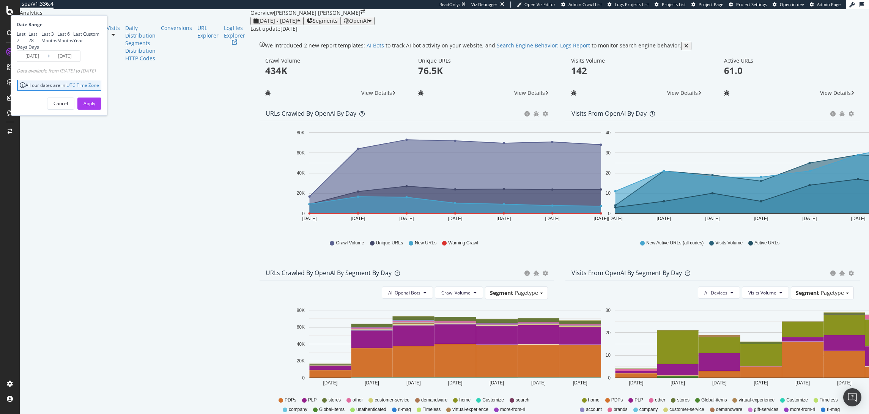 This screenshot has width=869, height=414. What do you see at coordinates (404, 293) in the screenshot?
I see `span: All Openai Bots` at bounding box center [404, 293].